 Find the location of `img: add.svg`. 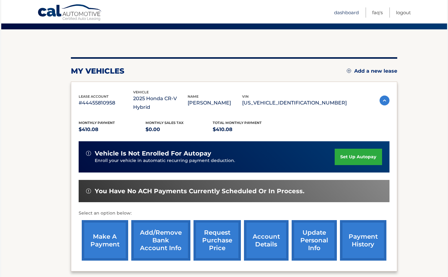

img: add.svg is located at coordinates (349, 71).